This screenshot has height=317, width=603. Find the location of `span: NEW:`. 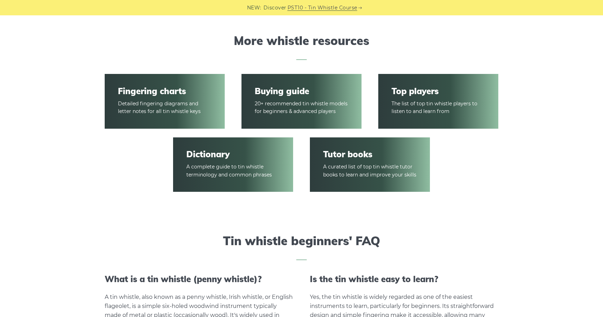

span: NEW: is located at coordinates (254, 8).